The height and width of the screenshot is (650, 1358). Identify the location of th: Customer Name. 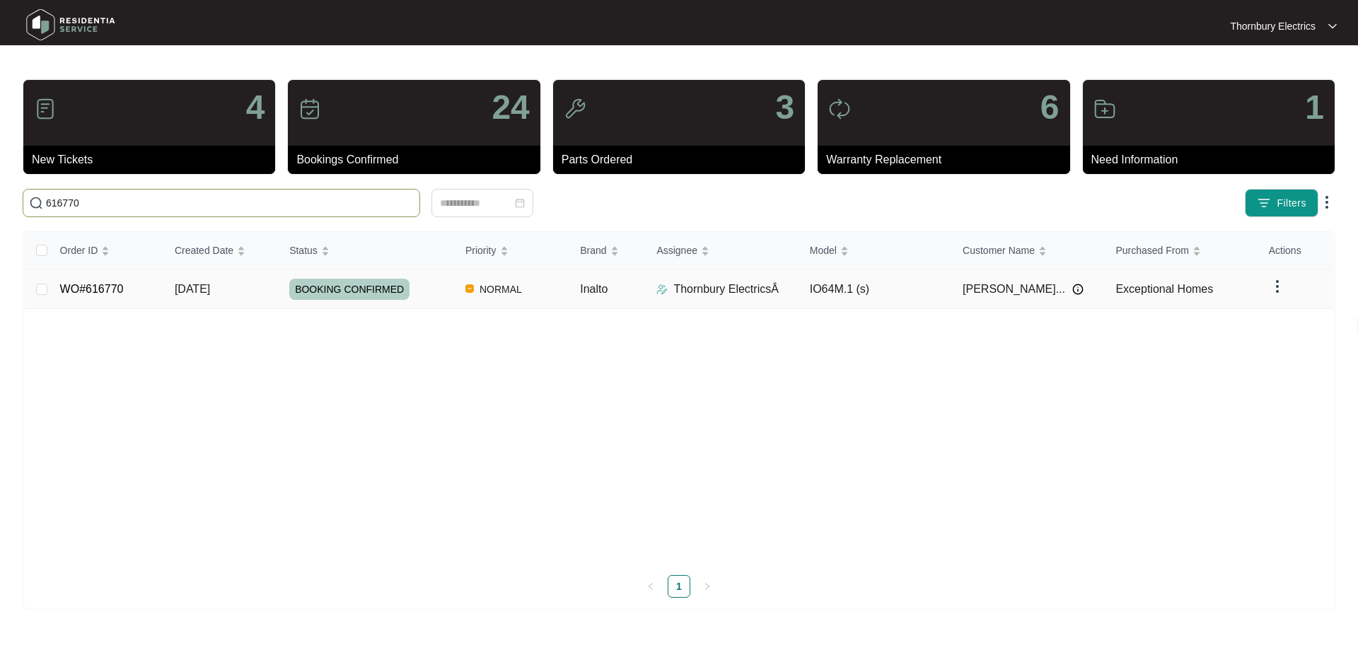
(1027, 250).